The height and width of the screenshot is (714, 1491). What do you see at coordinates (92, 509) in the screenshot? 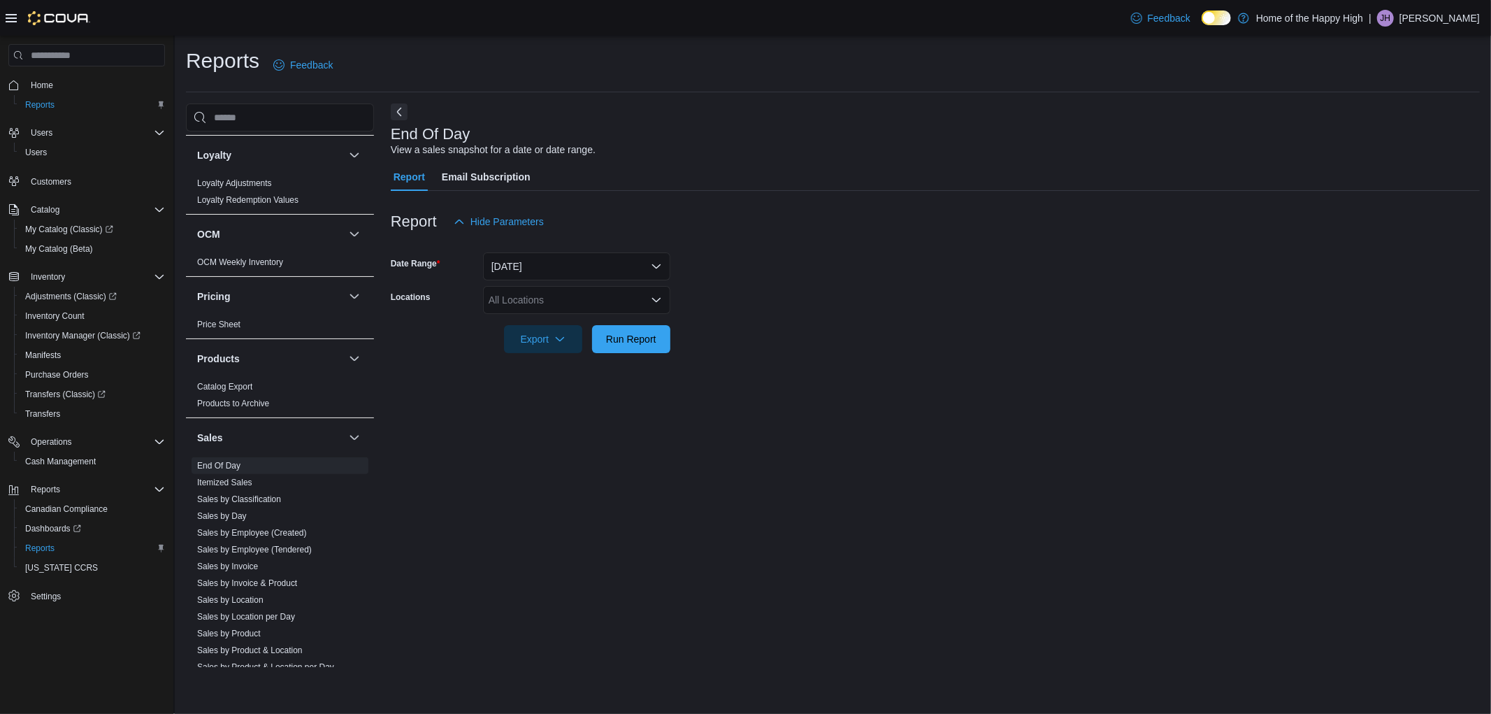
I see `span: Canadian Compliance` at bounding box center [92, 509].